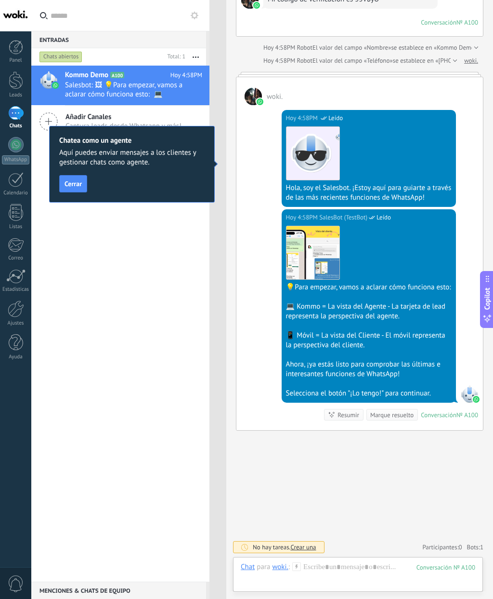  What do you see at coordinates (73, 184) in the screenshot?
I see `span: Cerrar` at bounding box center [73, 184].